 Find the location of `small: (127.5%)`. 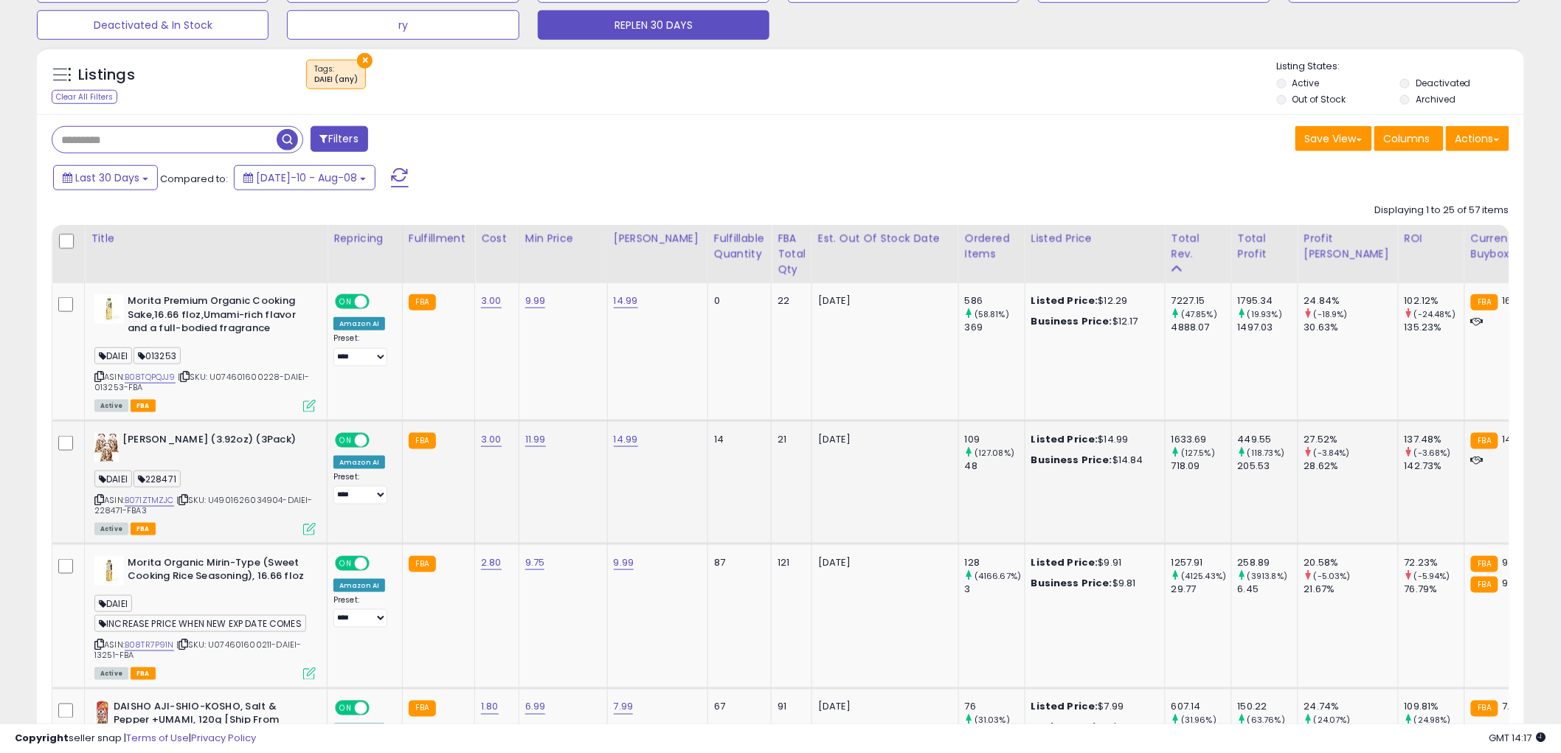

small: (127.5%) is located at coordinates (1198, 453).